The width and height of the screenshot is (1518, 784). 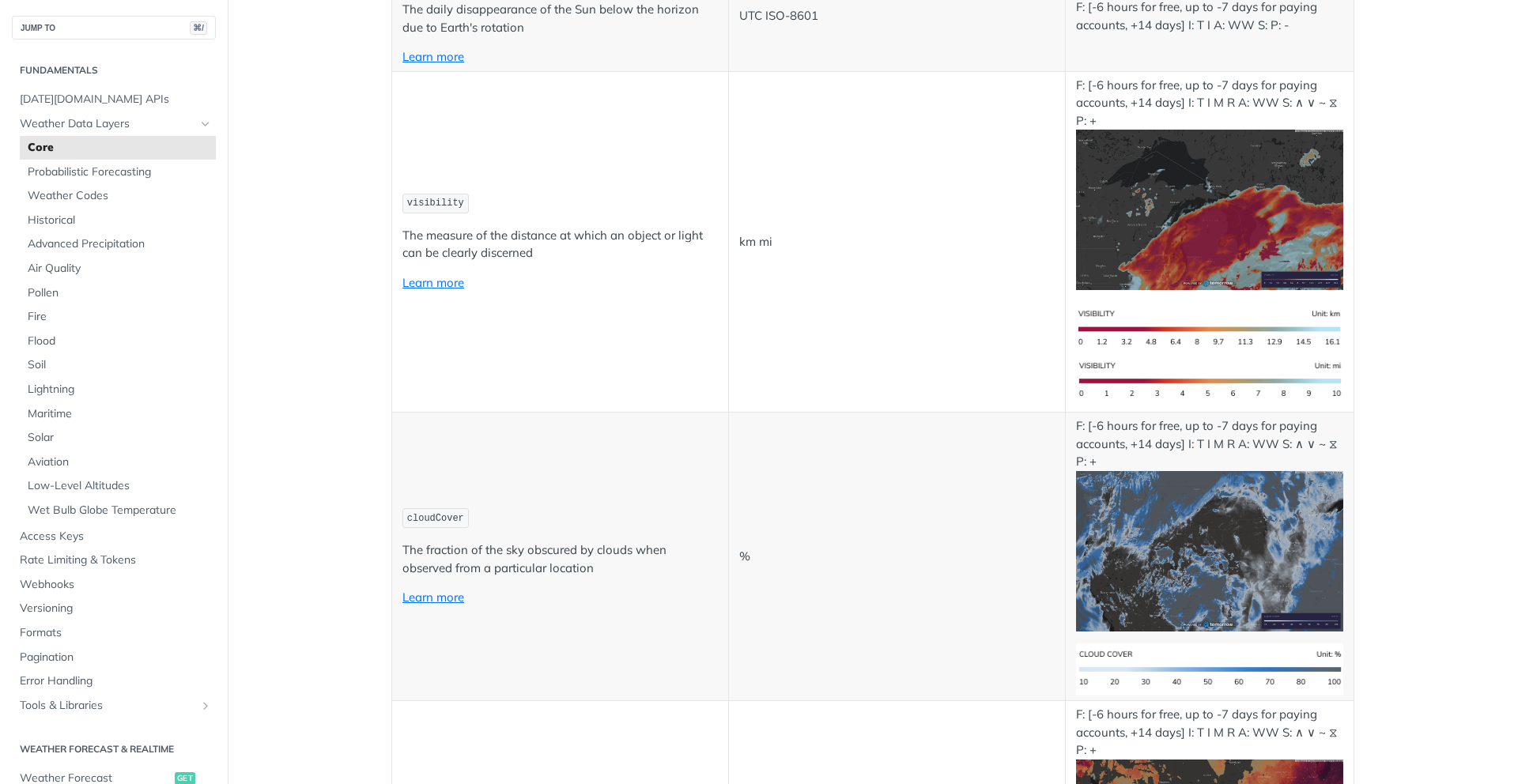 What do you see at coordinates (118, 196) in the screenshot?
I see `a: Weather Codes` at bounding box center [118, 196].